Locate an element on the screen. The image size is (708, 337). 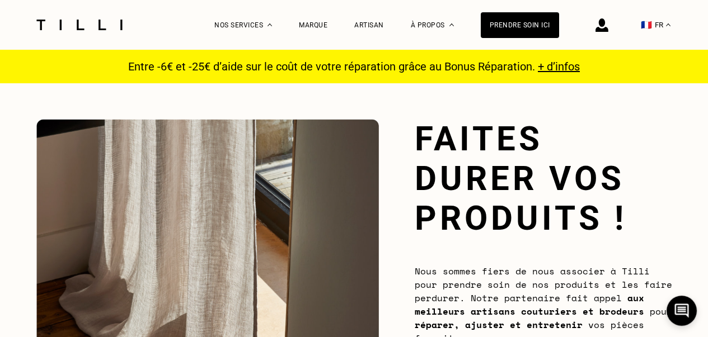
a: Prendre soin ici is located at coordinates (520, 25).